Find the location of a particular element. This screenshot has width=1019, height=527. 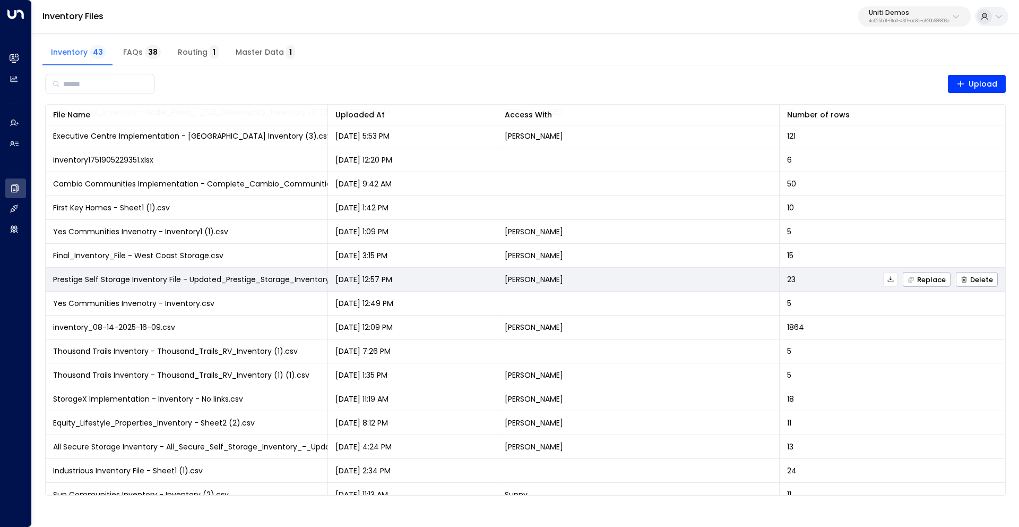

span: inventory_08-14-2025-16-09.csv is located at coordinates (114, 327).